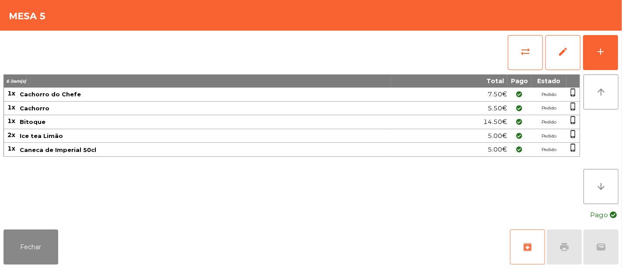 Image resolution: width=622 pixels, height=268 pixels. What do you see at coordinates (601, 92) in the screenshot?
I see `i: arrow_upward` at bounding box center [601, 92].